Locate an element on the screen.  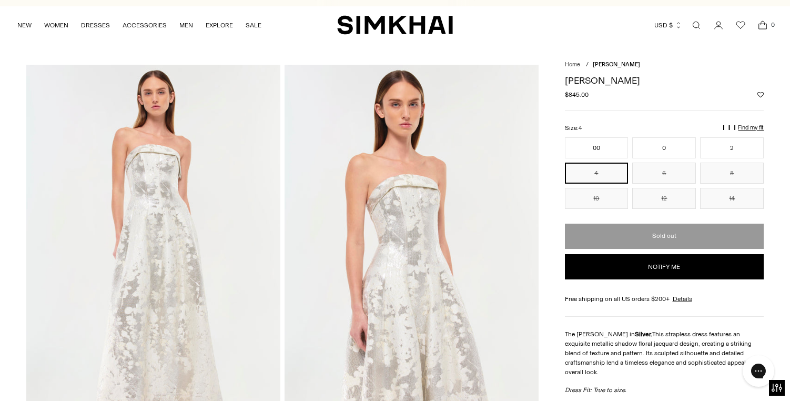
nav: breadcrumbs is located at coordinates (664, 65).